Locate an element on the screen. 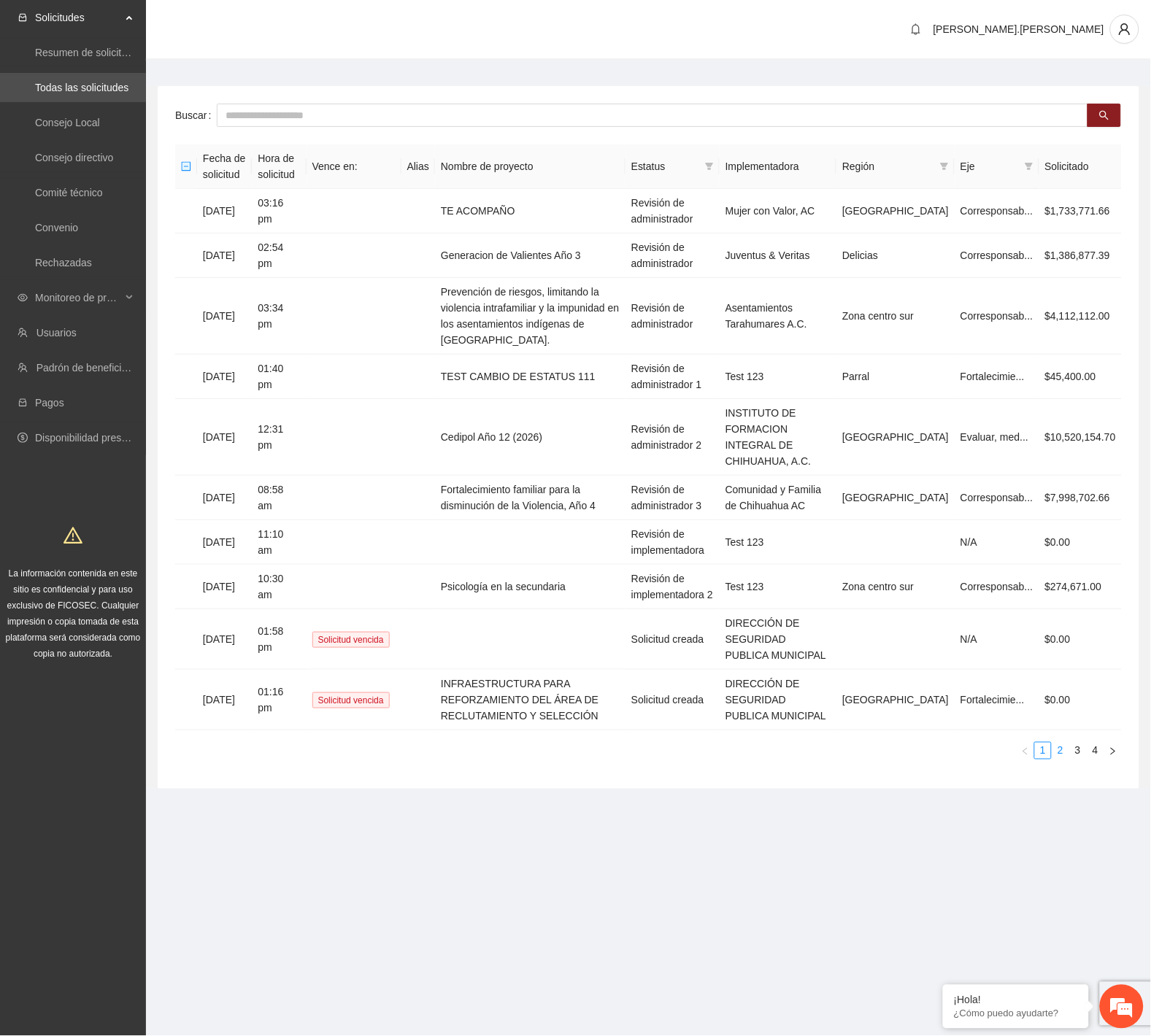 The height and width of the screenshot is (1036, 1151). a: Pagos is located at coordinates (50, 403).